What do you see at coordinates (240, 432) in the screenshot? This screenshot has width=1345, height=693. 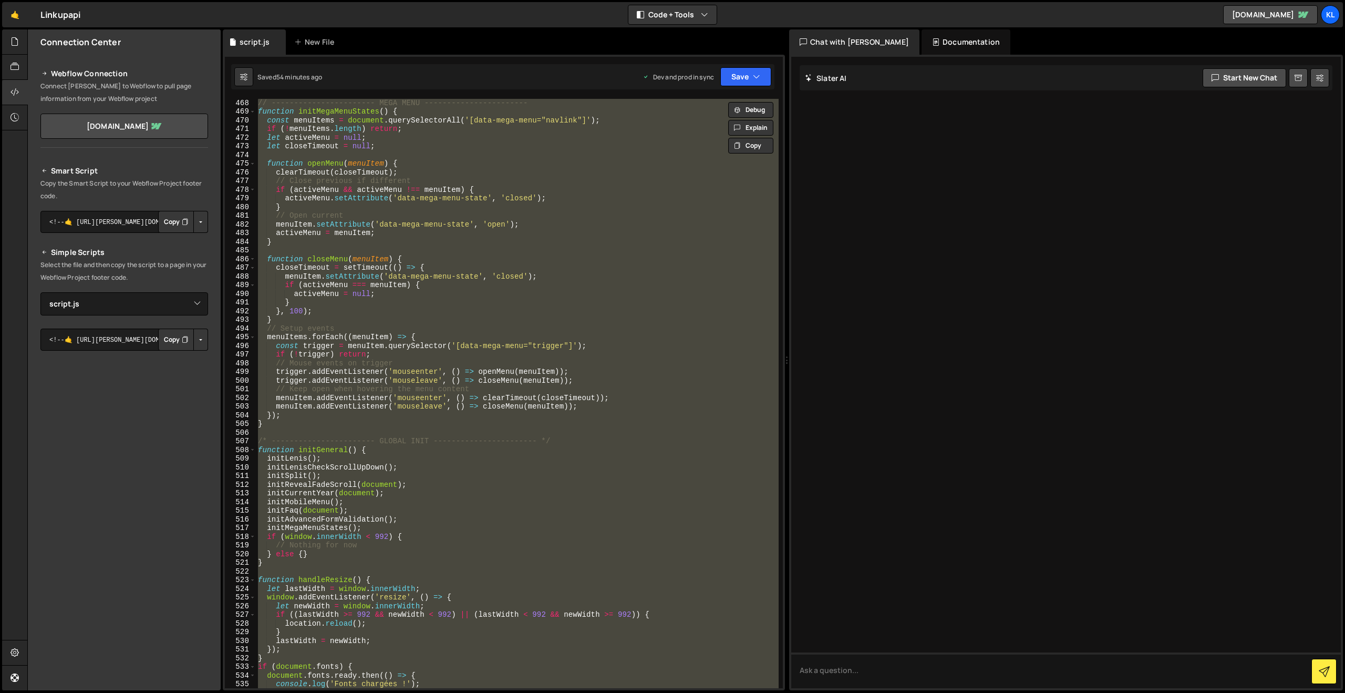 I see `div: 506` at bounding box center [240, 432].